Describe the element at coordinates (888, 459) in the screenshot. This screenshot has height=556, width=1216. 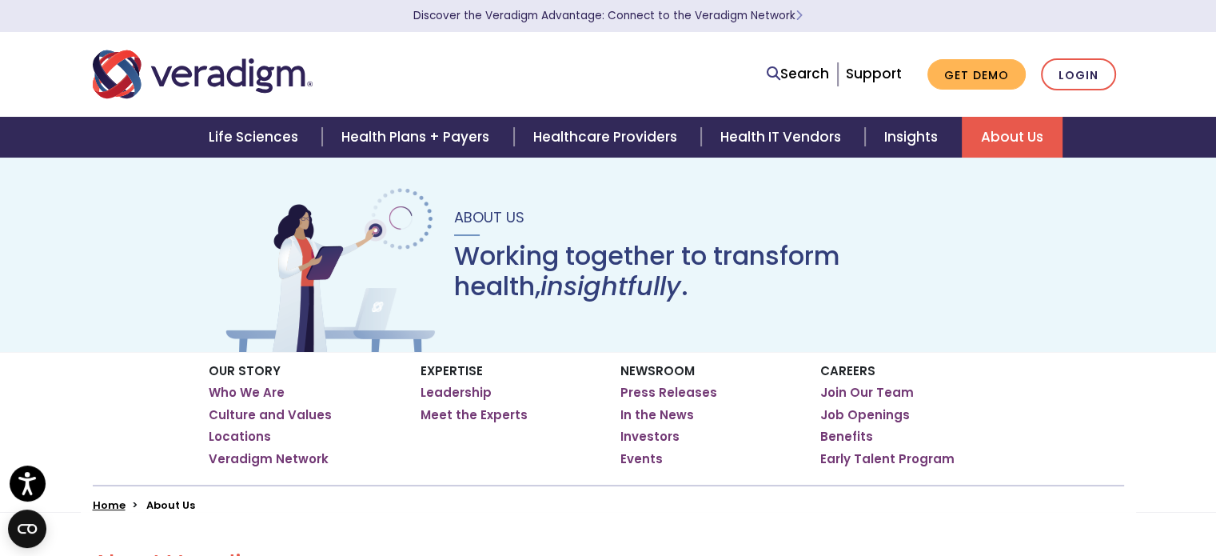
I see `a: Early Talent Program` at that location.